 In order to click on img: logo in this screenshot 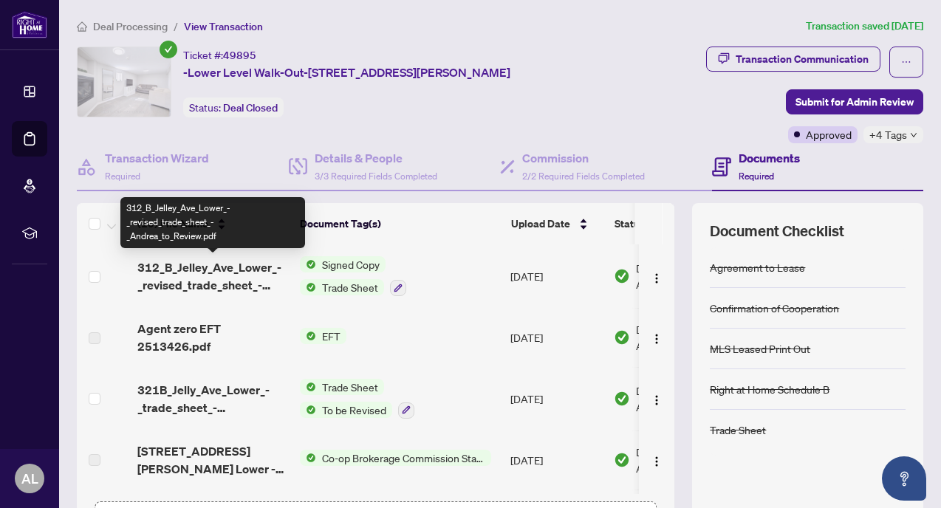, I will do `click(30, 24)`.